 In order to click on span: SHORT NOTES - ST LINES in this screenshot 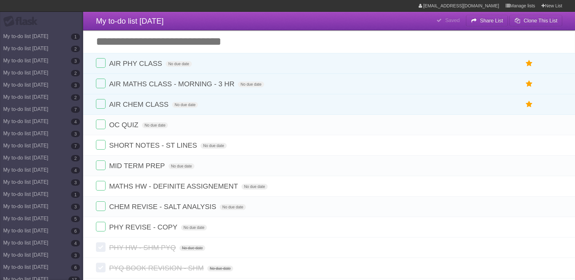, I will do `click(154, 145)`.